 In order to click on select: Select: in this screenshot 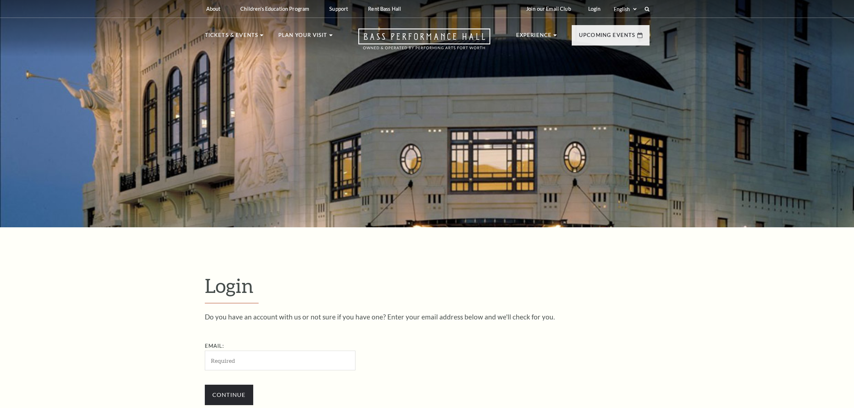, I will do `click(625, 9)`.